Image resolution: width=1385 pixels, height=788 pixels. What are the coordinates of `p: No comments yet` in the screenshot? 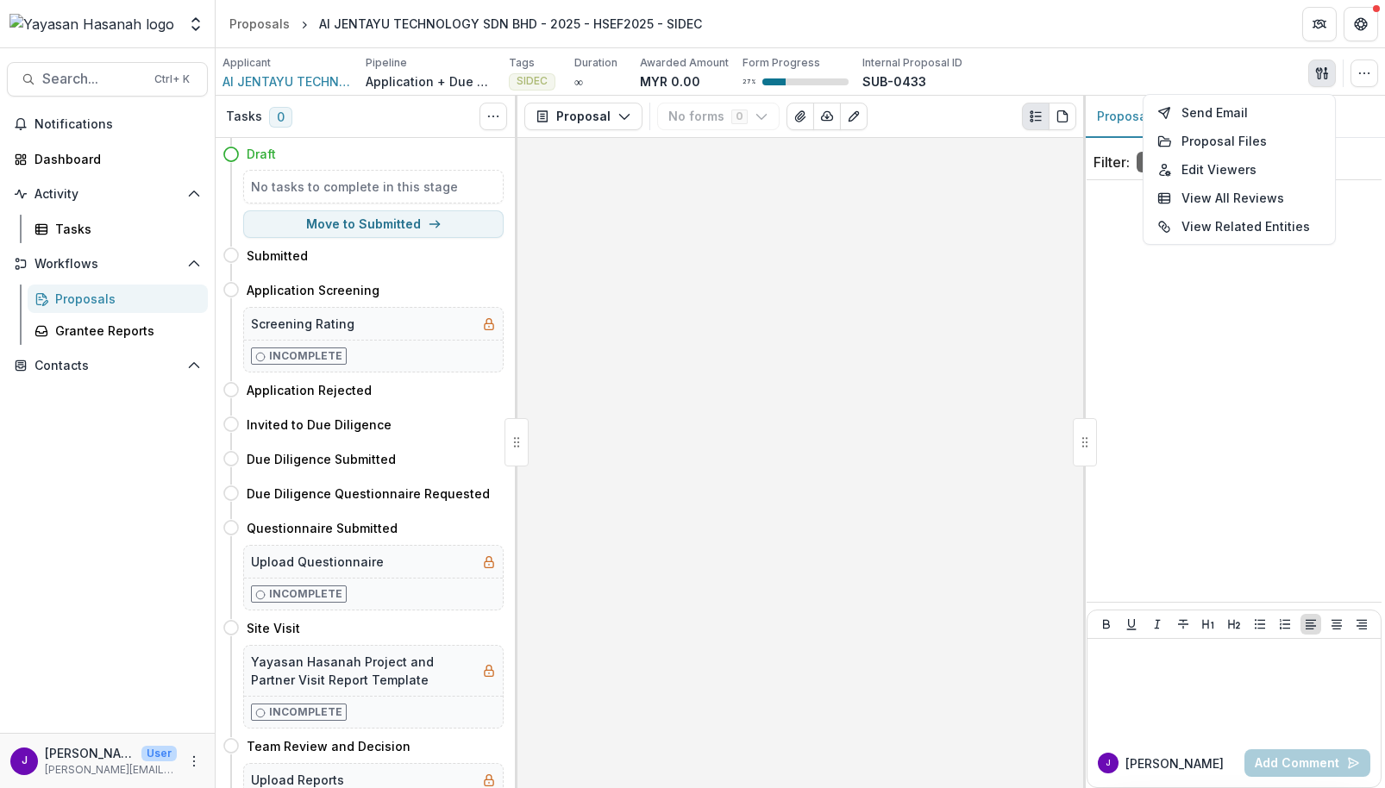 It's located at (1234, 203).